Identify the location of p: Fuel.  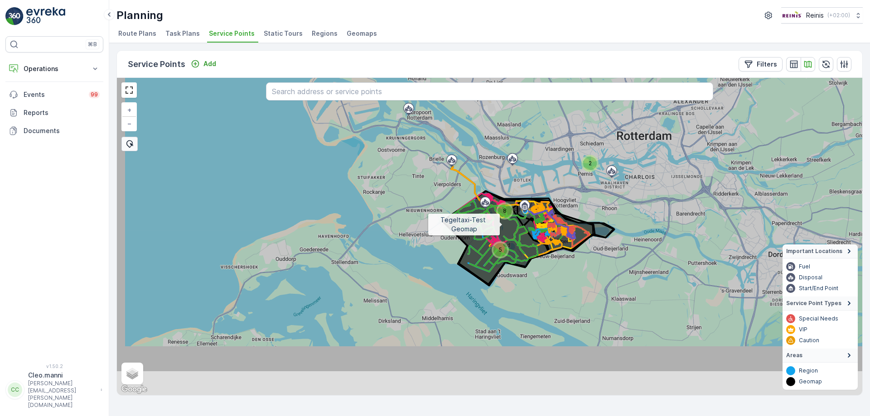
(804, 267).